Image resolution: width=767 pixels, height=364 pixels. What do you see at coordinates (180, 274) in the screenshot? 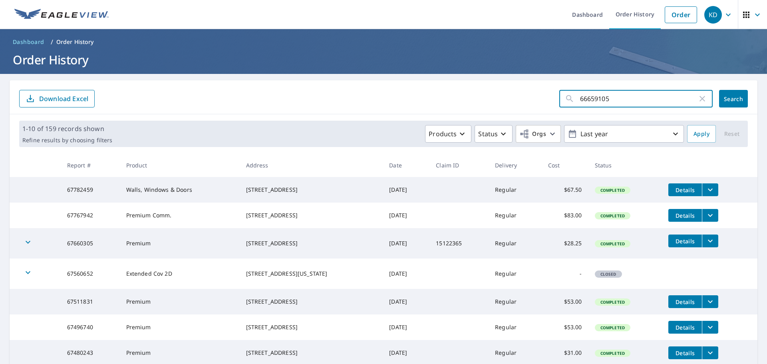
I see `td: Extended Cov 2D` at bounding box center [180, 274].